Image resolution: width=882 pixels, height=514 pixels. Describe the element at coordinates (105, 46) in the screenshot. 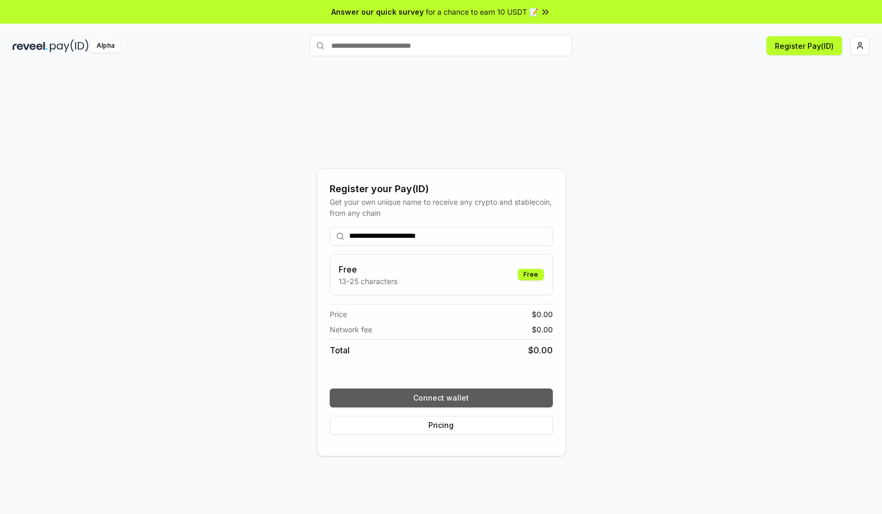

I see `div: Alpha` at that location.